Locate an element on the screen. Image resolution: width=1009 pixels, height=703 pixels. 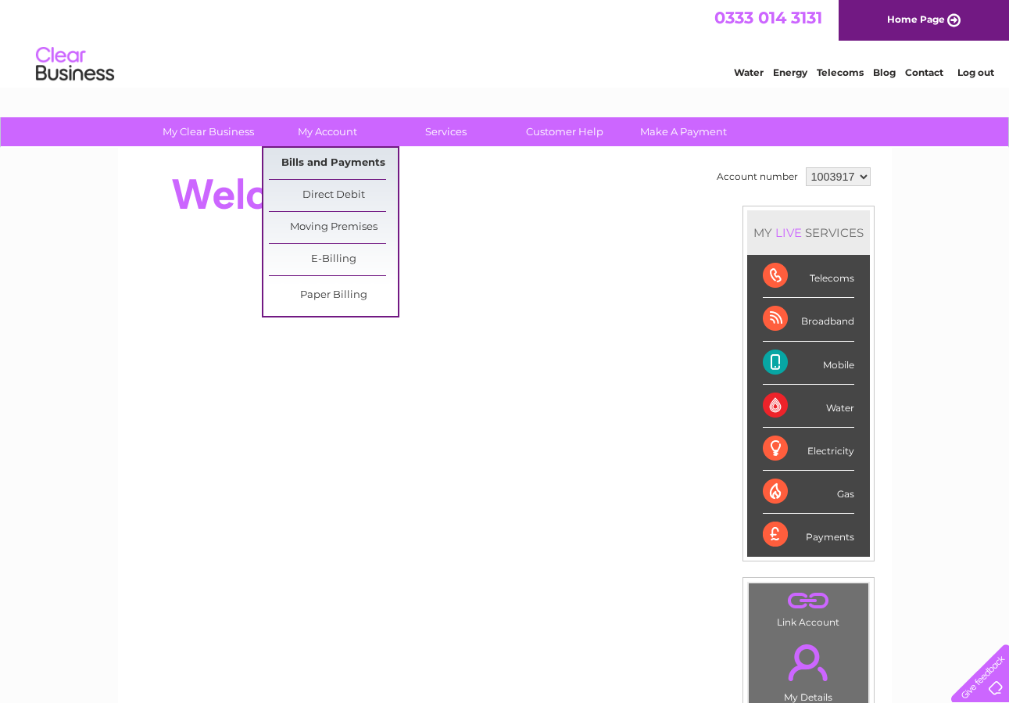
div: Water is located at coordinates (808, 406).